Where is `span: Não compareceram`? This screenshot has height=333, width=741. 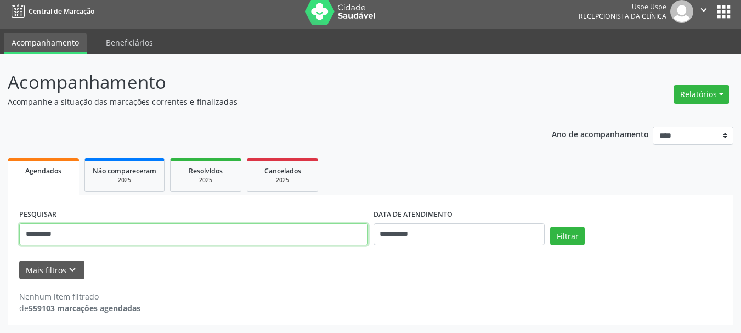 span: Não compareceram is located at coordinates (125, 171).